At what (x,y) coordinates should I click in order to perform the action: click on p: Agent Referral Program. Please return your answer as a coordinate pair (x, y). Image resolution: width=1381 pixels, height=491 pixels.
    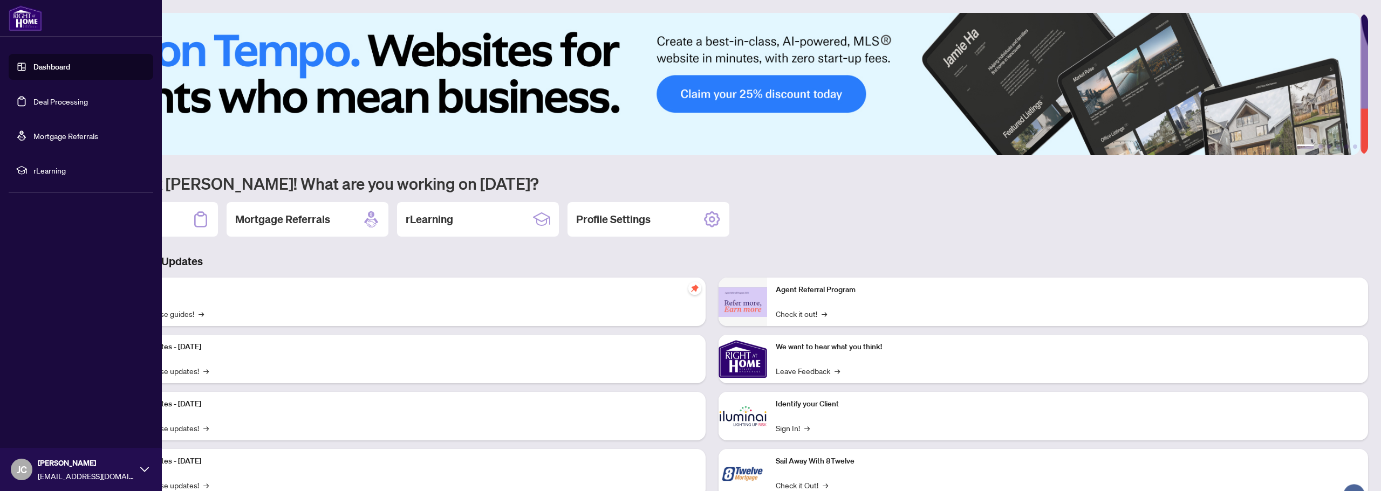
    Looking at the image, I should click on (1068, 290).